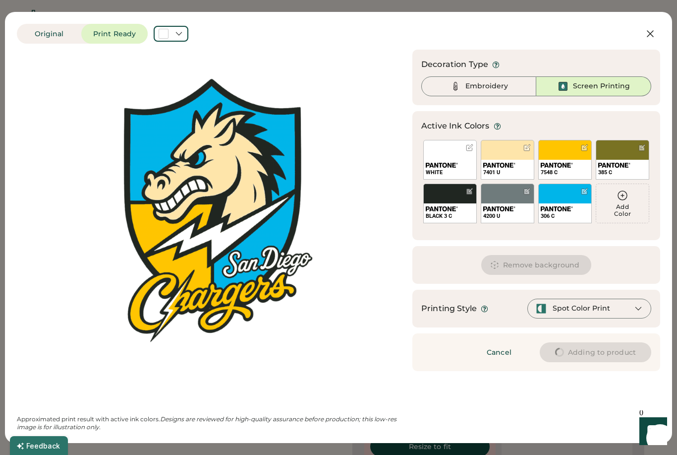 This screenshot has width=677, height=455. What do you see at coordinates (456, 86) in the screenshot?
I see `img: Thread%20-%20Unselected.svg` at bounding box center [456, 86].